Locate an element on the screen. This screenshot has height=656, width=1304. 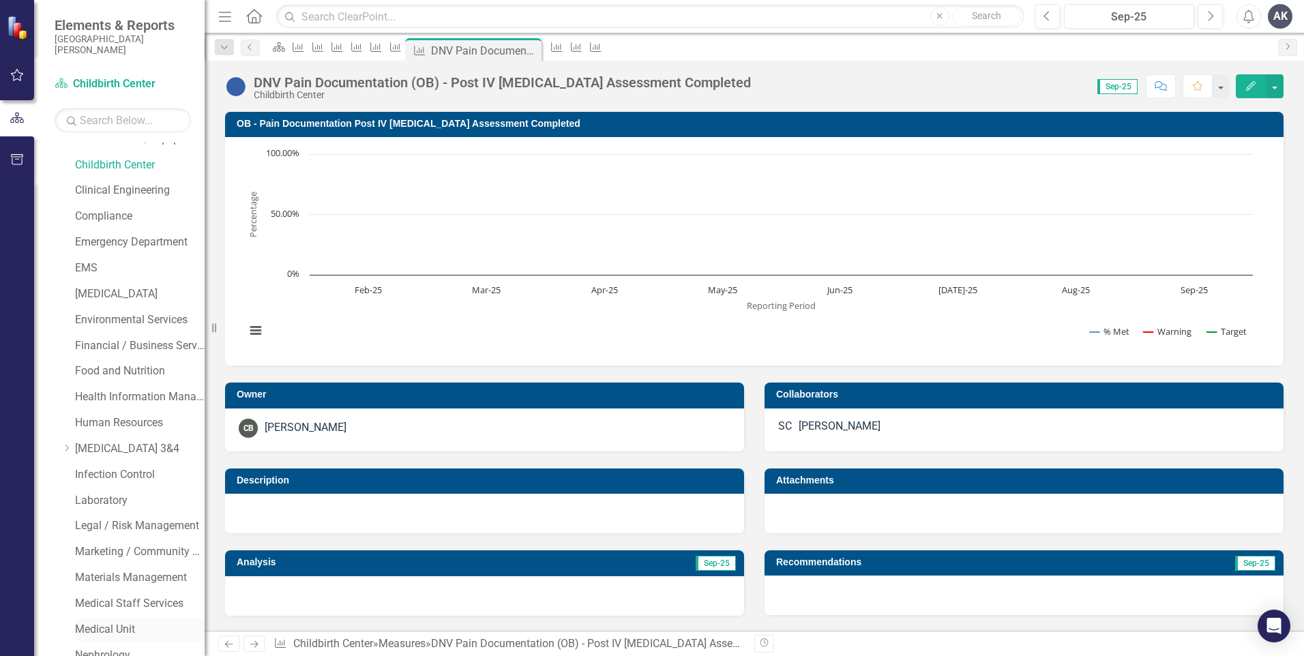
h3: Analysis is located at coordinates (358, 562).